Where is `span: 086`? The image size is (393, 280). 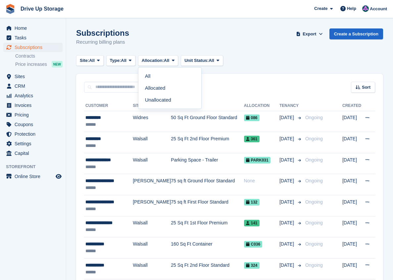
span: 086 is located at coordinates (252, 118).